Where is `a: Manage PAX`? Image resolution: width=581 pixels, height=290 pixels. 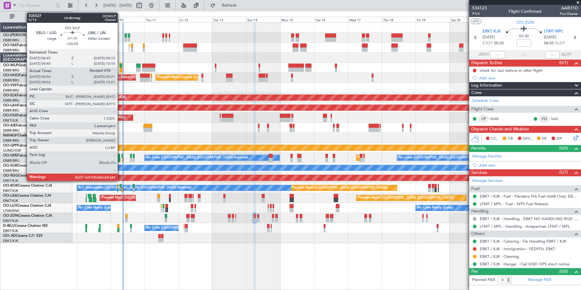 a: Manage PAX is located at coordinates (540, 280).